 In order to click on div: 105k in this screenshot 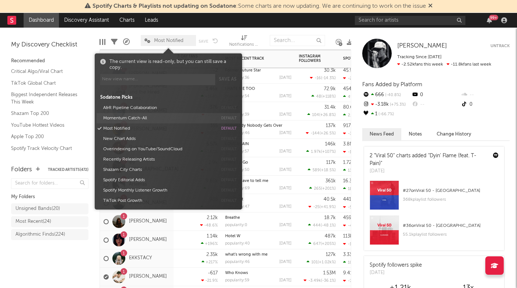, I will do `click(350, 263)`.